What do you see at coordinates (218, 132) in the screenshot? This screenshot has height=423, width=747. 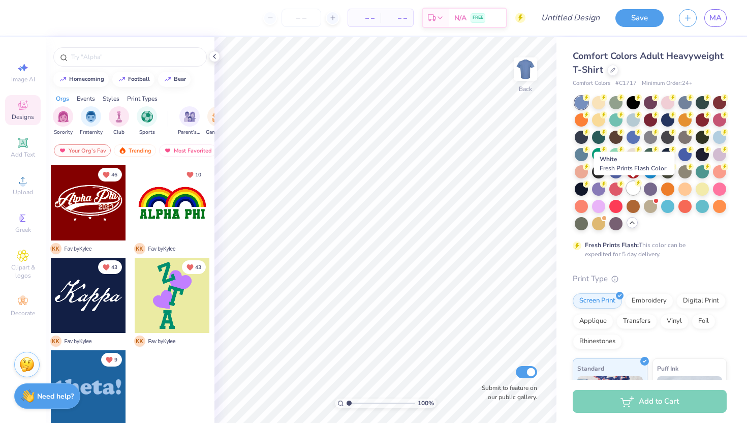 I see `span: Game Day` at bounding box center [218, 132].